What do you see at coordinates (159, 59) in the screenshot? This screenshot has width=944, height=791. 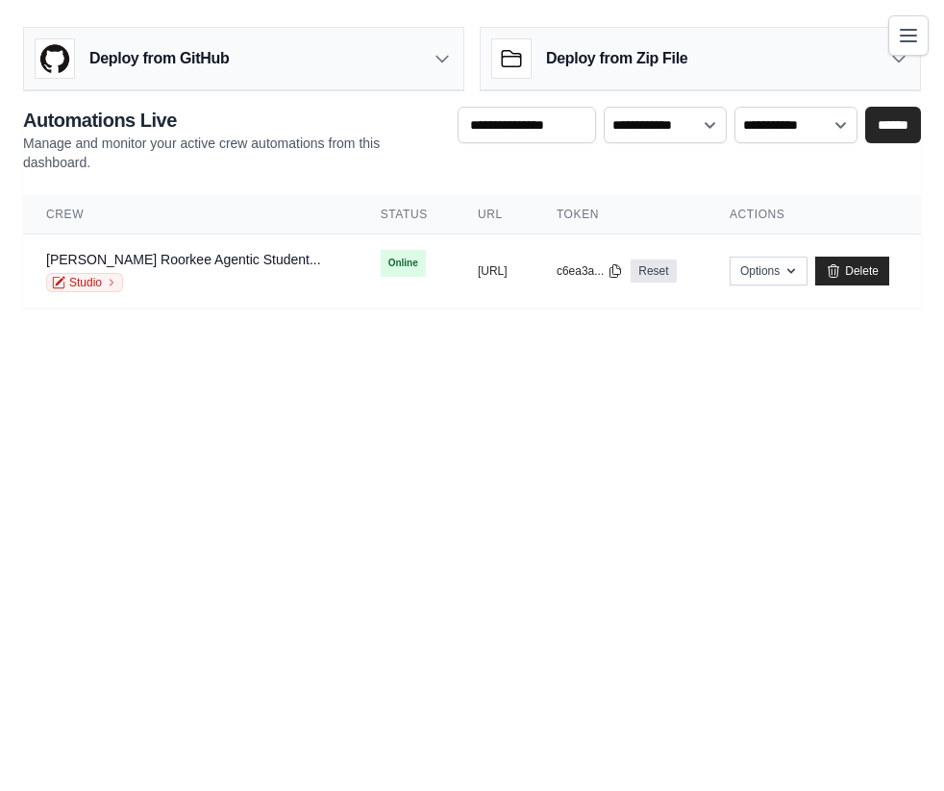 I see `h3: Deploy from GitHub` at bounding box center [159, 59].